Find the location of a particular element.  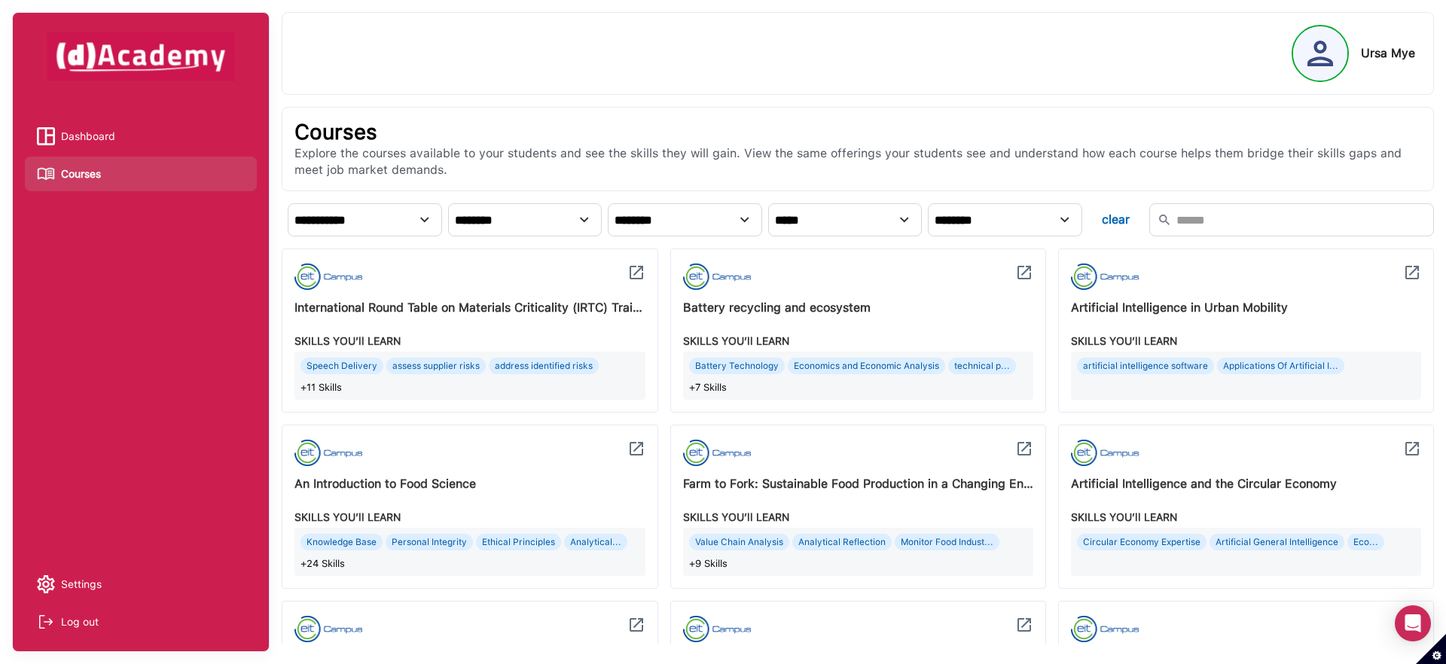

img: setting is located at coordinates (46, 584).